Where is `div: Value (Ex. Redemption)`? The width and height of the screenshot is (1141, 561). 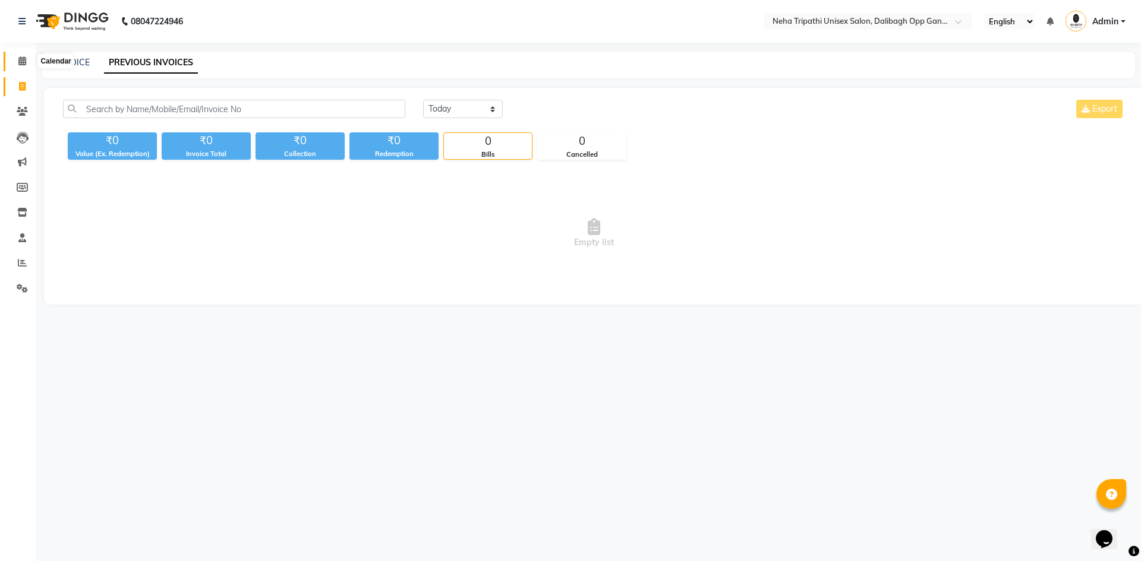 div: Value (Ex. Redemption) is located at coordinates (112, 154).